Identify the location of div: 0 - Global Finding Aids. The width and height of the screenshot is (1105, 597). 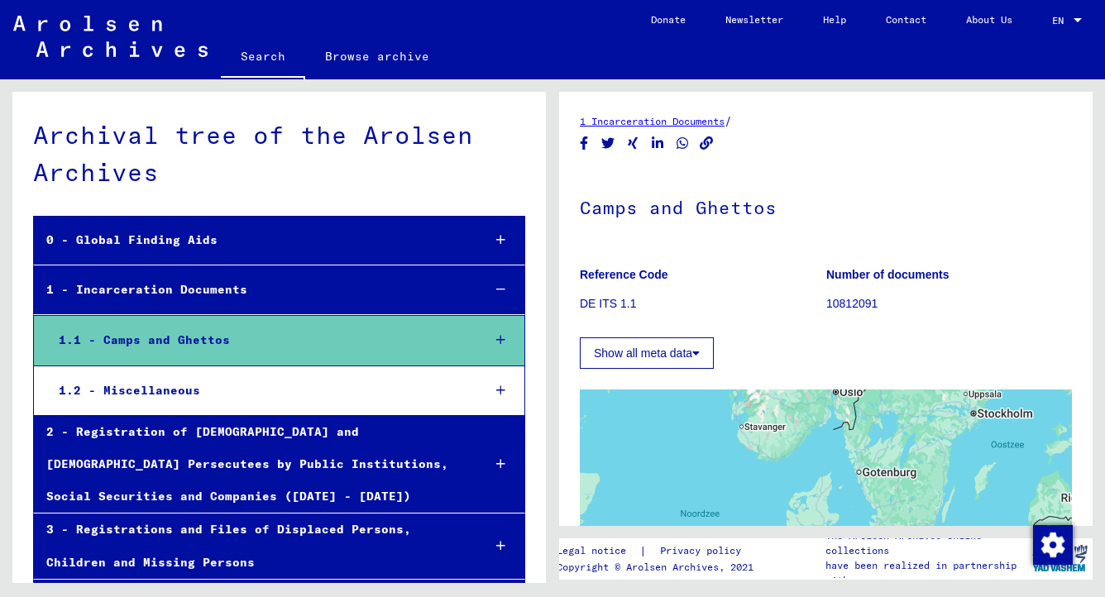
(251, 240).